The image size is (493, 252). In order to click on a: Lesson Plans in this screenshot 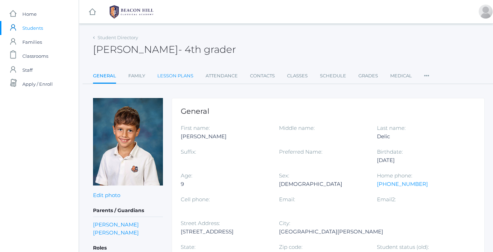, I will do `click(175, 76)`.